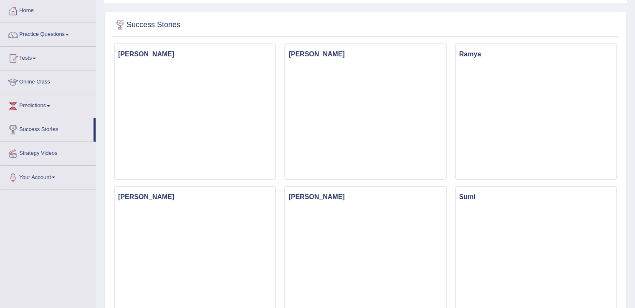  What do you see at coordinates (48, 57) in the screenshot?
I see `a: Tests` at bounding box center [48, 57].